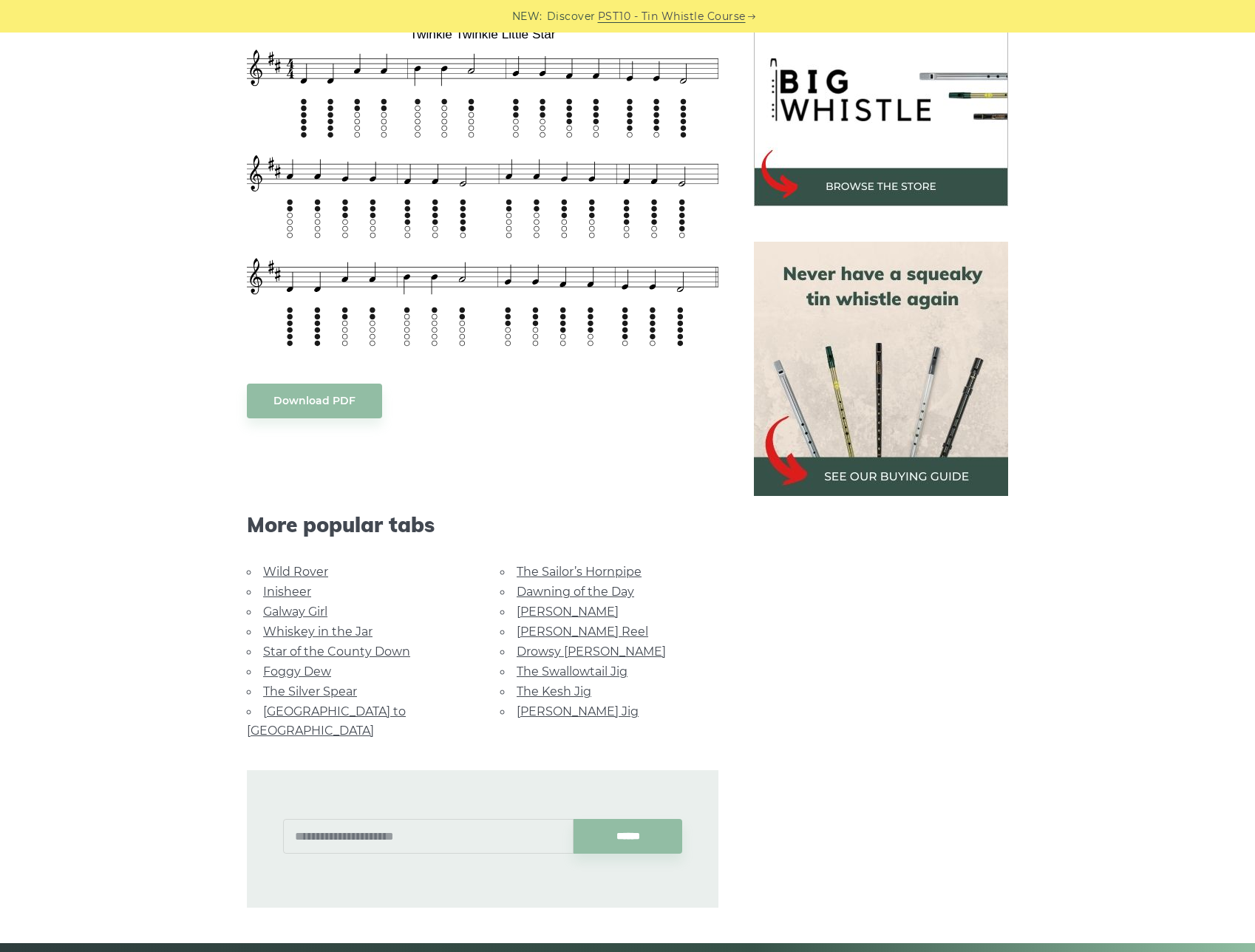 The image size is (1255, 952). I want to click on img: tin whistle buying guide, so click(882, 368).